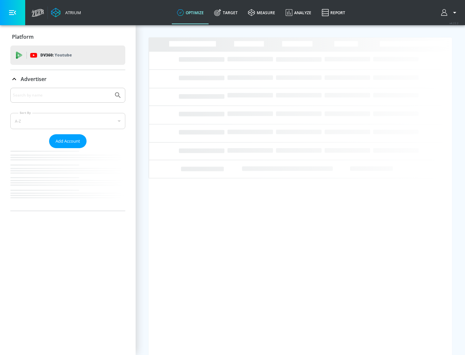 Image resolution: width=465 pixels, height=355 pixels. I want to click on div: Platform, so click(68, 37).